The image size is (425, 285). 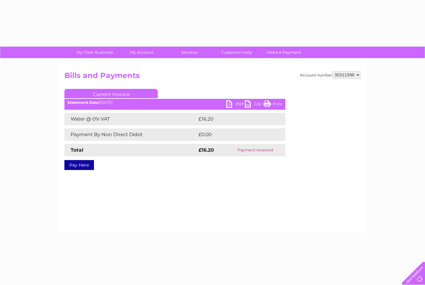 What do you see at coordinates (255, 150) in the screenshot?
I see `td: Payment received` at bounding box center [255, 150].